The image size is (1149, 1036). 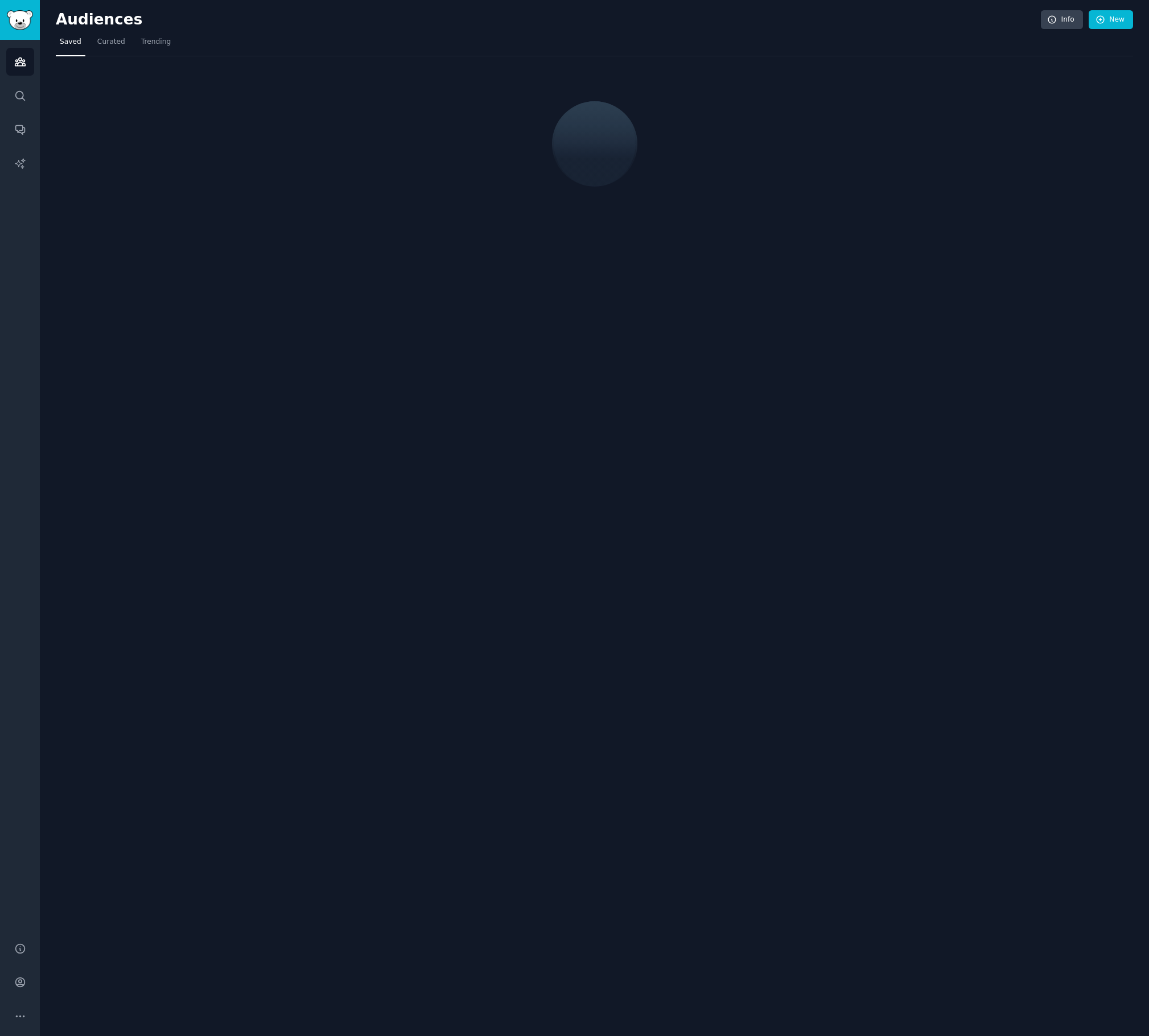 I want to click on span: Trending, so click(x=156, y=42).